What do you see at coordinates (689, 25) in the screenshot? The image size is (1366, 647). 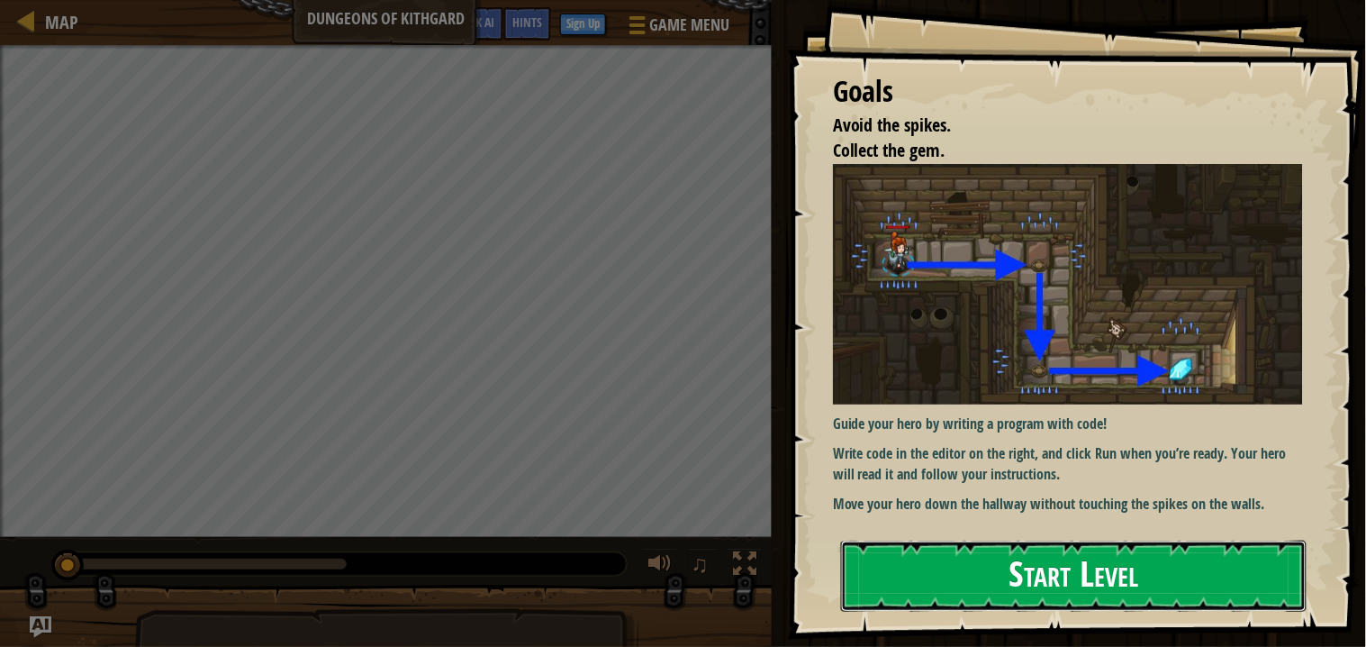 I see `span: Game Menu` at bounding box center [689, 25].